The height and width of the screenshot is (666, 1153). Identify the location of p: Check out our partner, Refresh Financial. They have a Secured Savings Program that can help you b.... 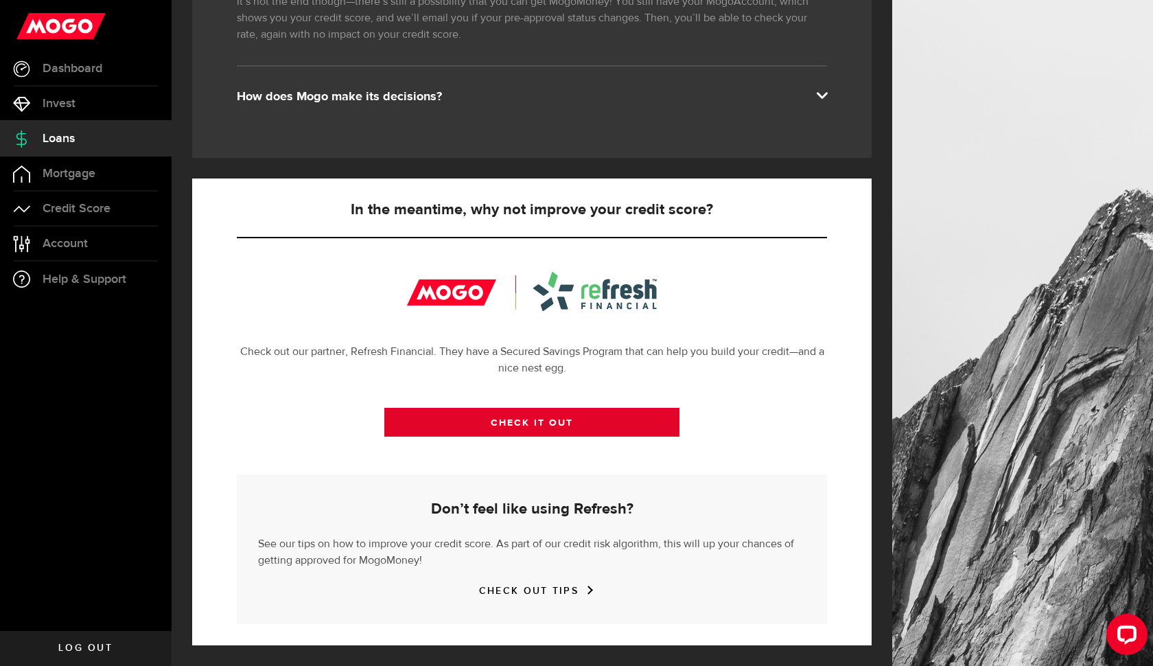
(532, 360).